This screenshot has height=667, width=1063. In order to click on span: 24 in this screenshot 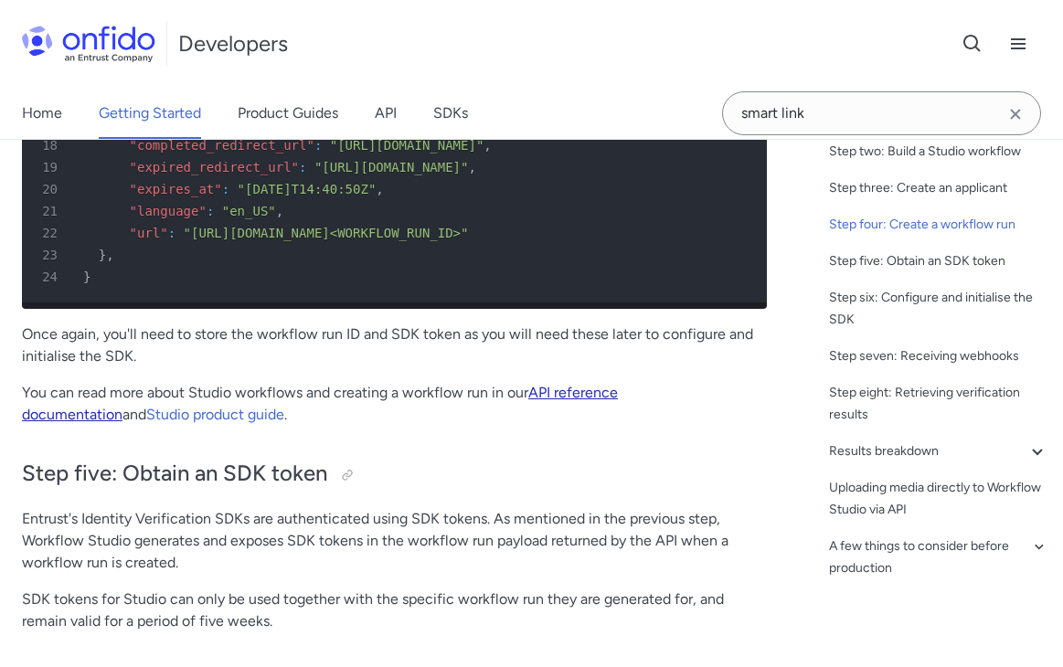, I will do `click(49, 277)`.